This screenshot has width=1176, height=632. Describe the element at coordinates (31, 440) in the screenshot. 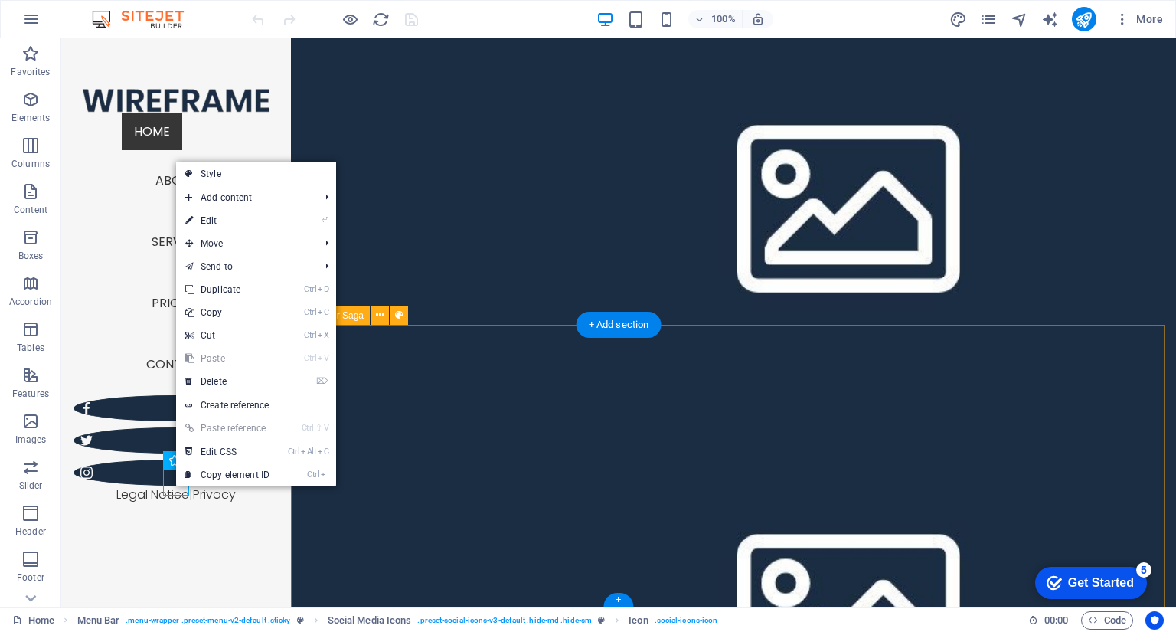

I see `p: Images` at that location.